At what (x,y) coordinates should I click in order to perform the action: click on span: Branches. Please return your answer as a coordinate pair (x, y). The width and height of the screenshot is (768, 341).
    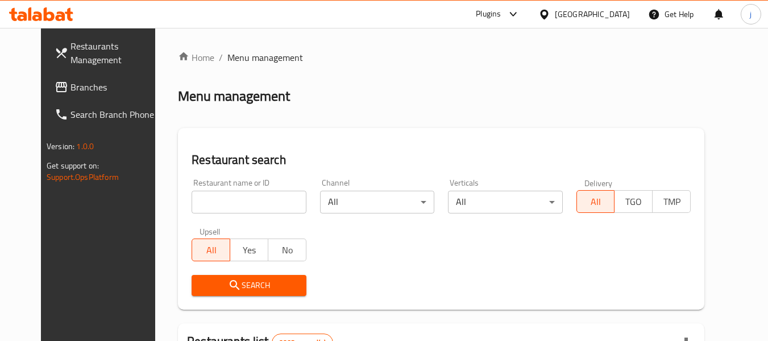
    Looking at the image, I should click on (115, 87).